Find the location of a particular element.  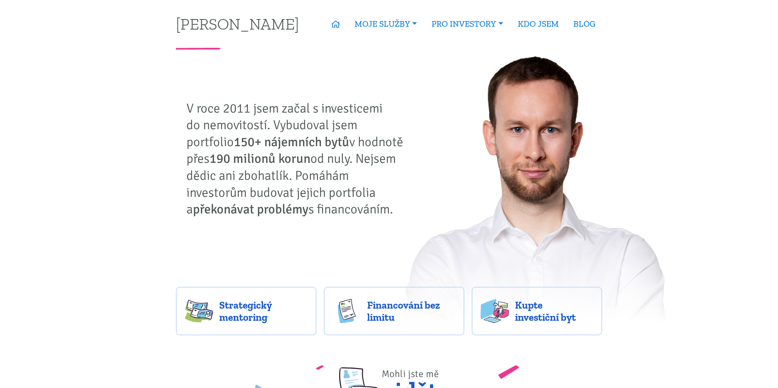

img: strategy is located at coordinates (199, 311).